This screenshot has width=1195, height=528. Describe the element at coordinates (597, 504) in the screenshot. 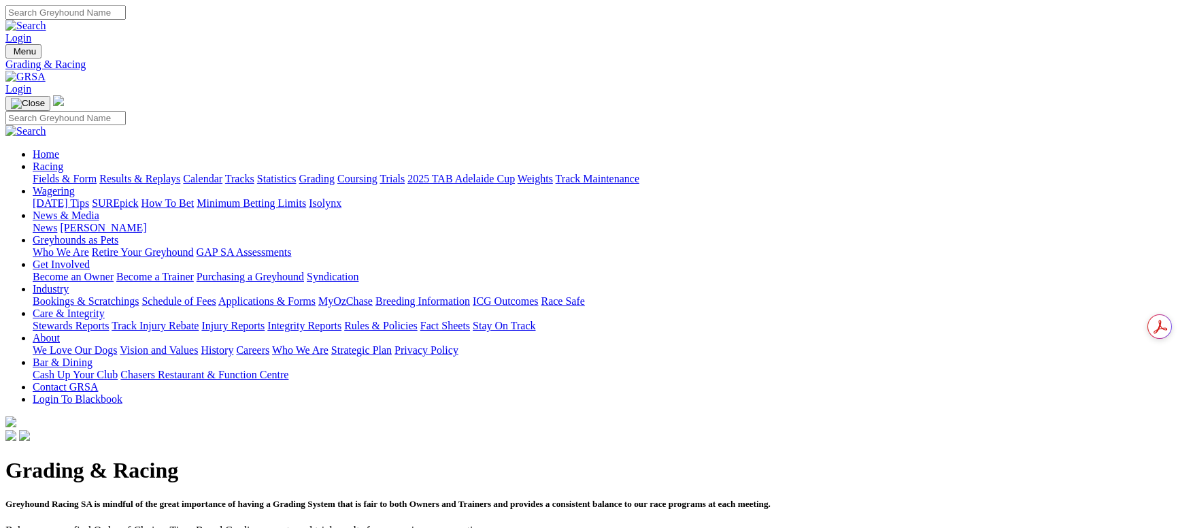

I see `h5: Greyhound Racing SA is mindful of the great importance of having a Grading System that is fair to...` at that location.